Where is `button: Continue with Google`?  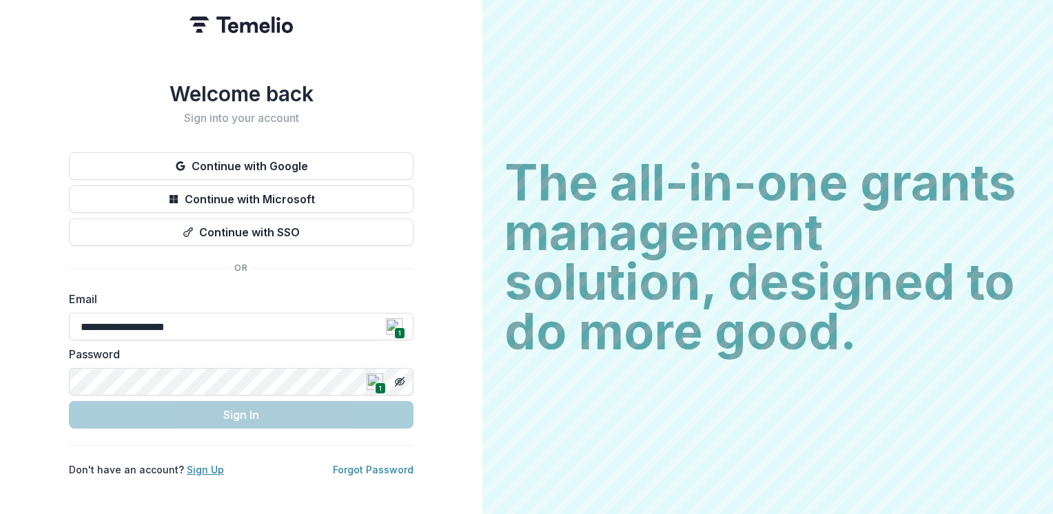
button: Continue with Google is located at coordinates (241, 166).